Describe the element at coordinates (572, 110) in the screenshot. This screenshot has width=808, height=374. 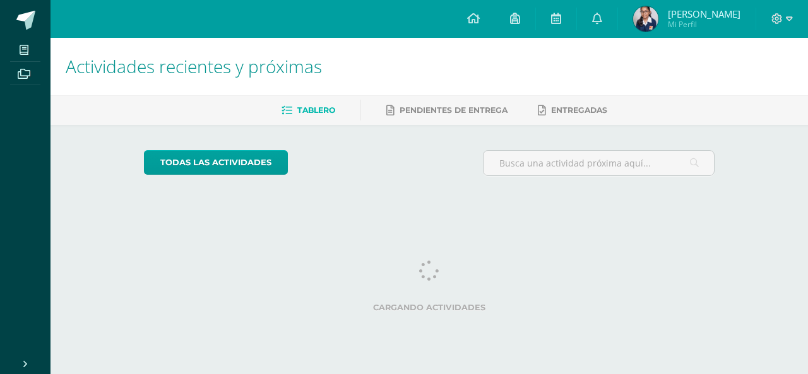
I see `a: Entregadas` at that location.